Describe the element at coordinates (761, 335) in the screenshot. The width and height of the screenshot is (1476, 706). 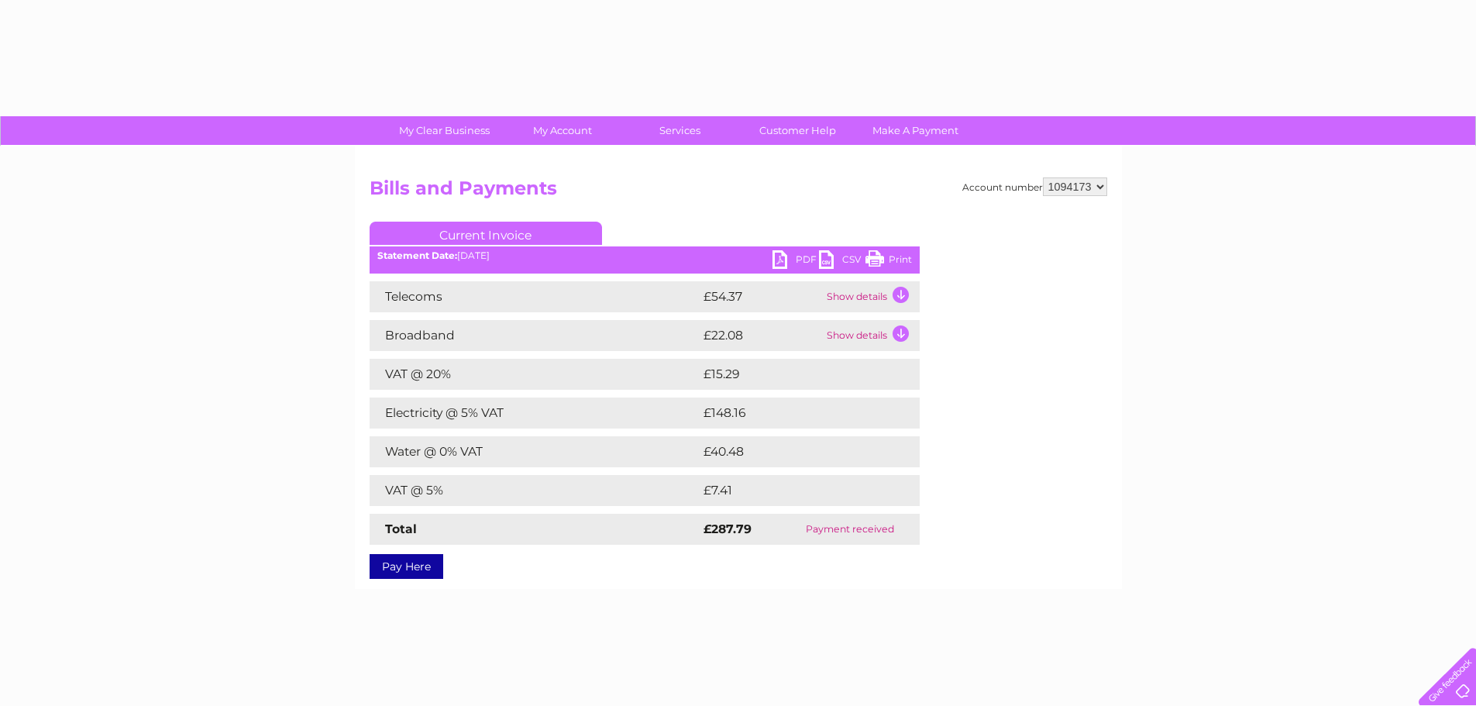
I see `td: £22.08` at that location.